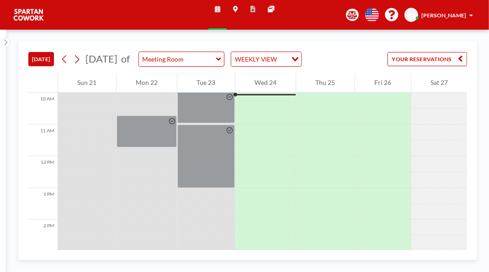 The image size is (489, 272). Describe the element at coordinates (43, 172) in the screenshot. I see `div: 12 PM` at that location.